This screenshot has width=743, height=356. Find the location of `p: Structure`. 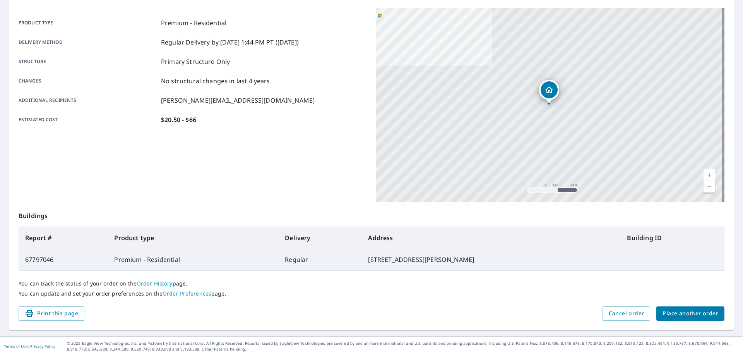

p: Structure is located at coordinates (88, 62).